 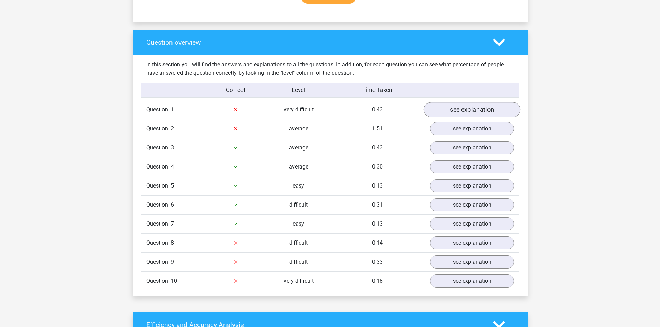 I want to click on span: 3, so click(x=172, y=148).